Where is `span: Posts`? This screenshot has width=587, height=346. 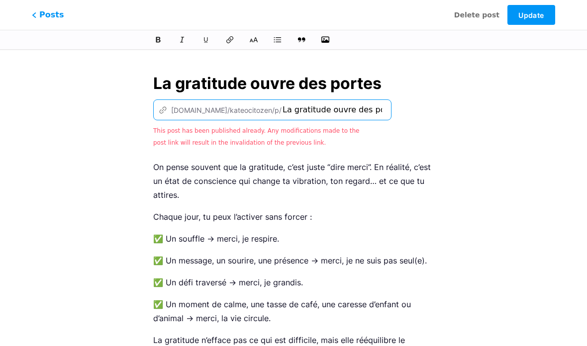 span: Posts is located at coordinates (48, 15).